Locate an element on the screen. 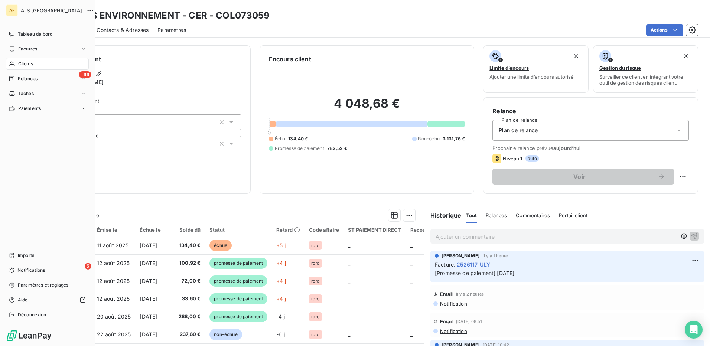  span: non-échue is located at coordinates (225, 335).